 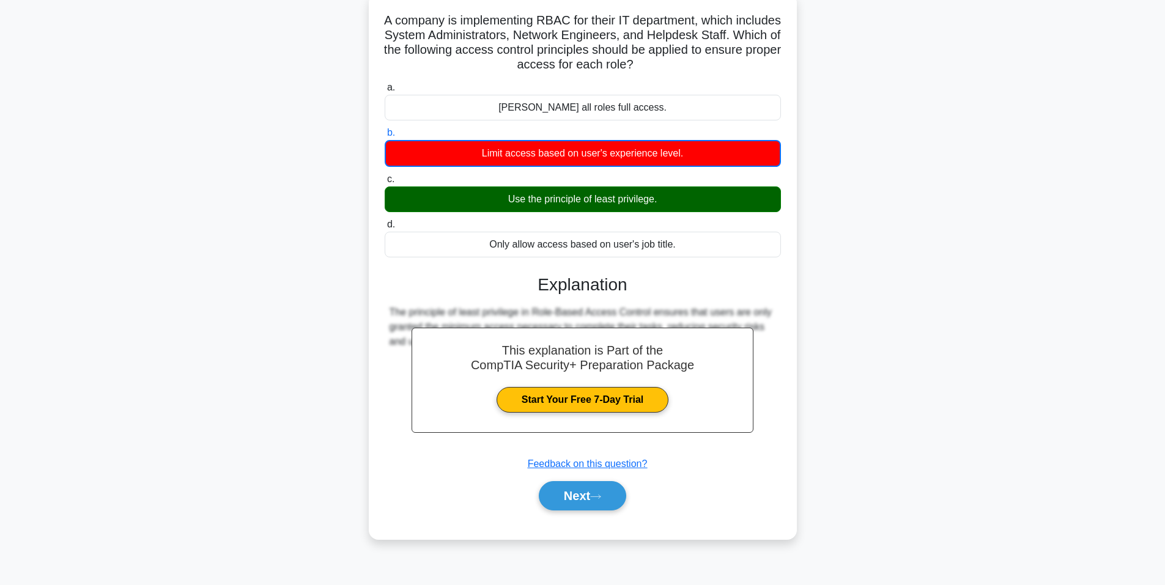 What do you see at coordinates (583, 199) in the screenshot?
I see `div: Use the principle of least privilege.` at bounding box center [583, 199].